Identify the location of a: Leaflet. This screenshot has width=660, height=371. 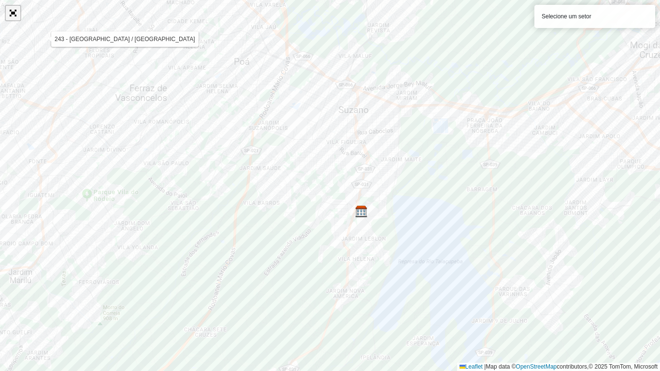
(471, 367).